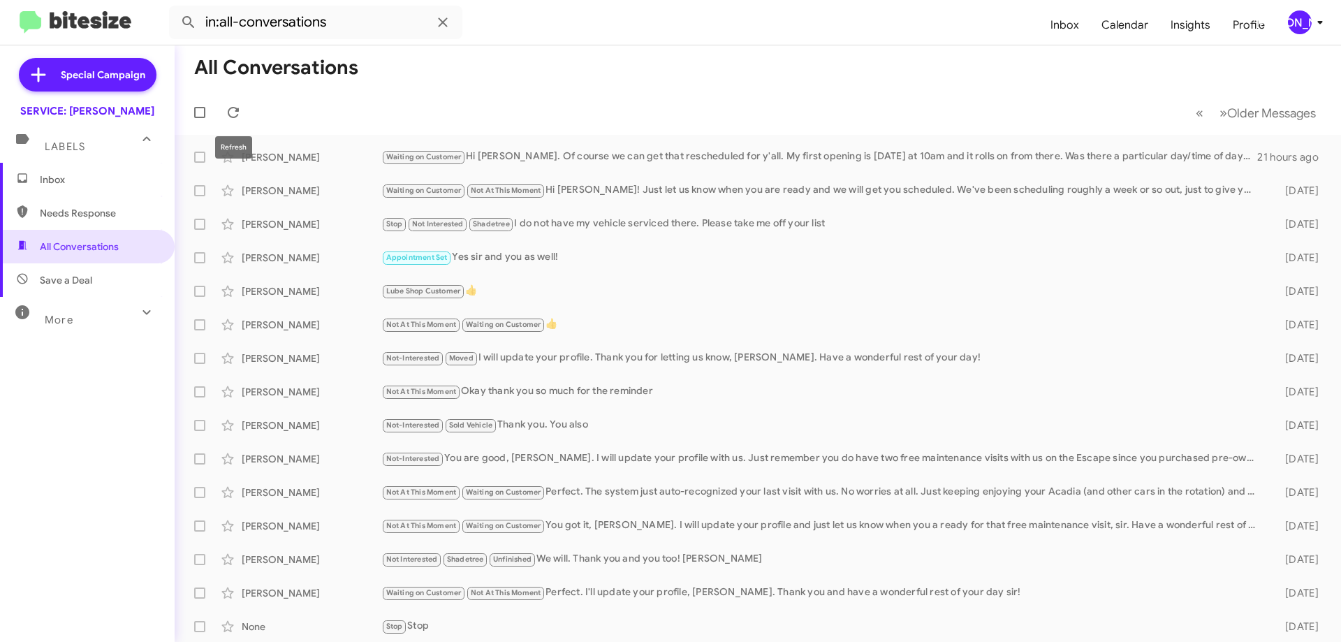 Image resolution: width=1341 pixels, height=642 pixels. I want to click on a: Inbox, so click(1064, 25).